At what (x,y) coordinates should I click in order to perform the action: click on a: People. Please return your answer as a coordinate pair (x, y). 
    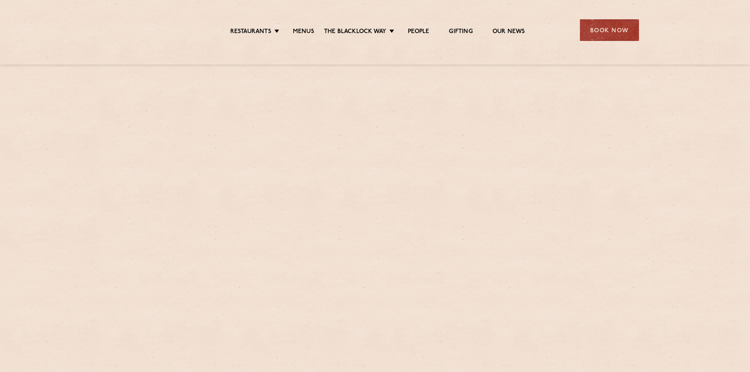
    Looking at the image, I should click on (419, 32).